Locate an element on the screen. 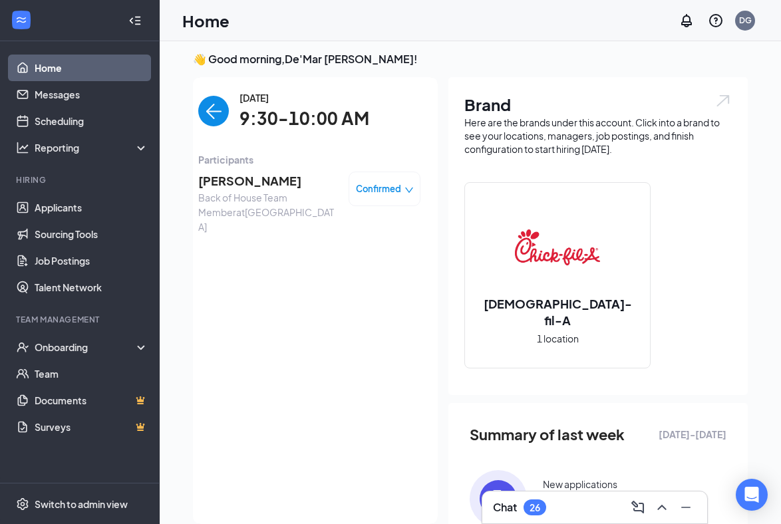 The width and height of the screenshot is (781, 524). div: Switch to admin view is located at coordinates (81, 505).